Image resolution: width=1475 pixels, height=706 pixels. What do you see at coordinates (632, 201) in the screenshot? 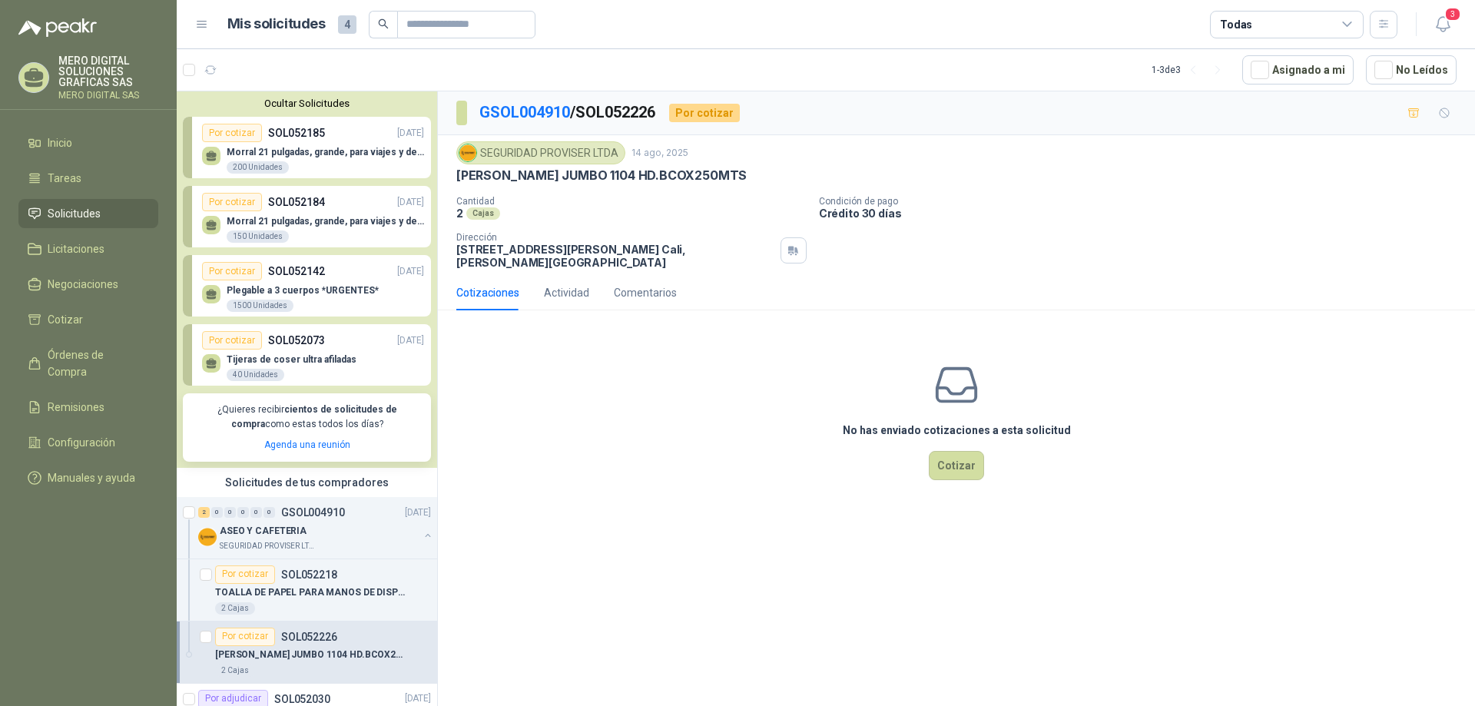
I see `p: Cantidad` at bounding box center [632, 201].